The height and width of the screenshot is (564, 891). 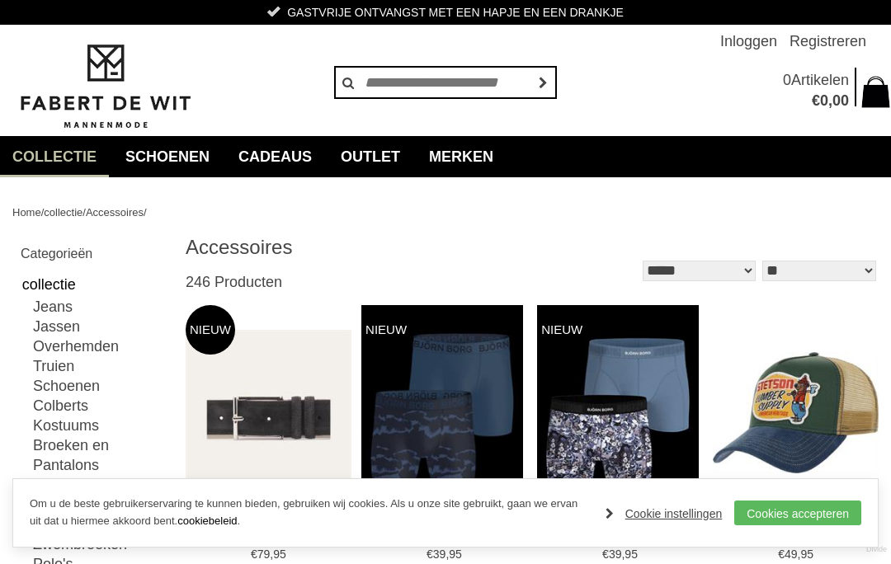 I want to click on a: cookiebeleid, so click(x=207, y=521).